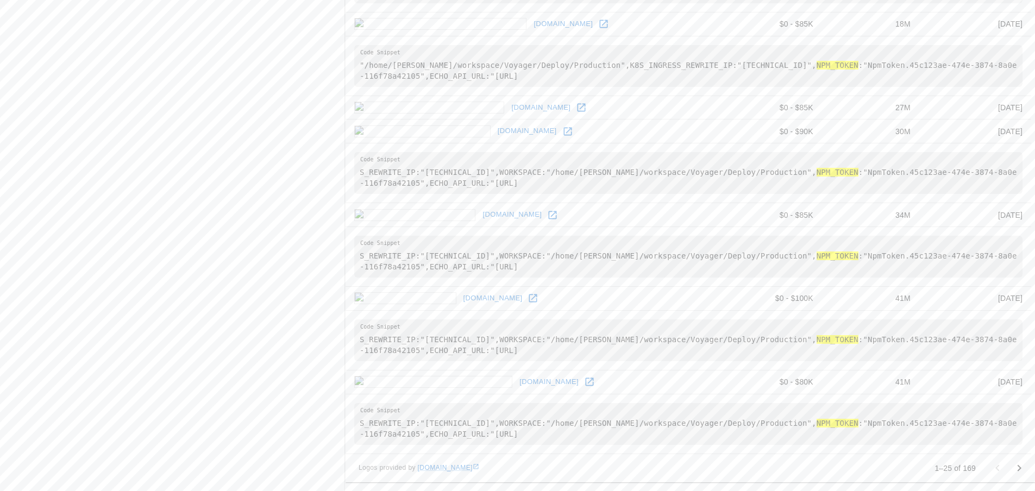 The image size is (1035, 491). I want to click on td: 34M, so click(870, 215).